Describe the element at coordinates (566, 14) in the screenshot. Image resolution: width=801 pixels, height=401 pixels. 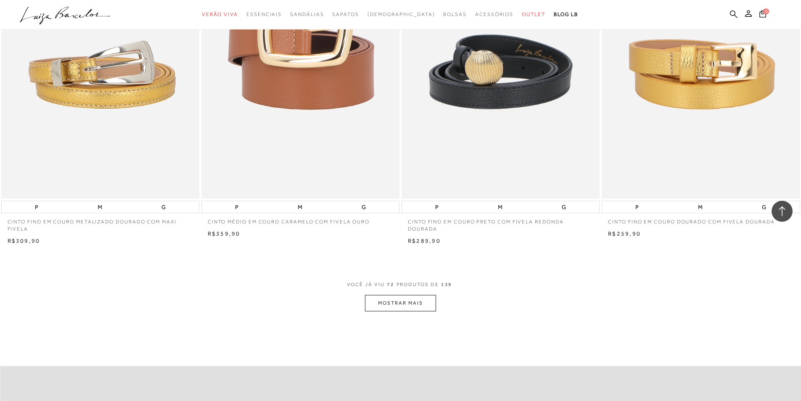
I see `span: BLOG LB` at that location.